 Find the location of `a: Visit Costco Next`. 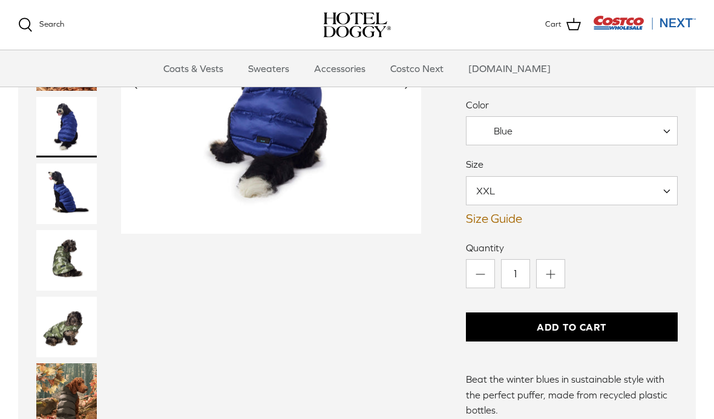

a: Visit Costco Next is located at coordinates (645, 27).